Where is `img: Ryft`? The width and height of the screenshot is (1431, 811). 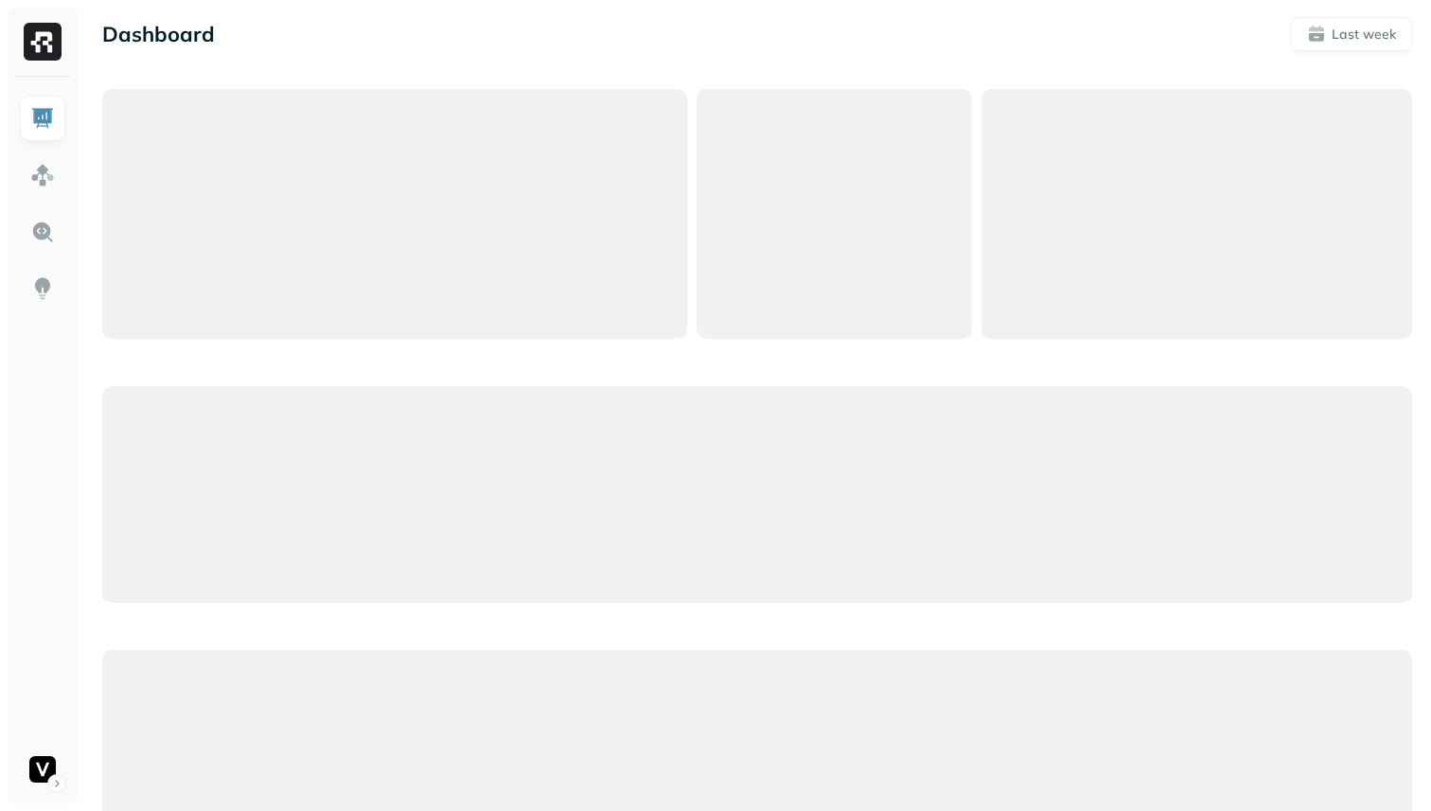 img: Ryft is located at coordinates (43, 42).